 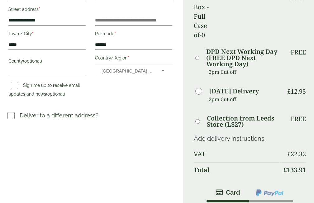 I want to click on th: Total, so click(x=237, y=170).